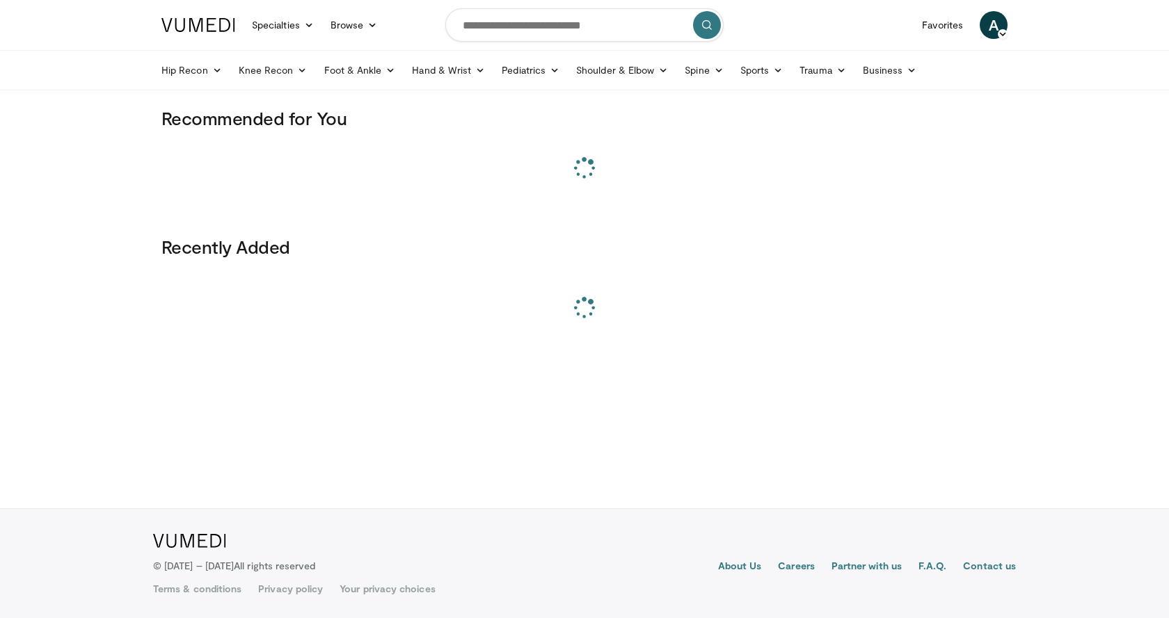 The height and width of the screenshot is (618, 1169). I want to click on a: Spine, so click(703, 70).